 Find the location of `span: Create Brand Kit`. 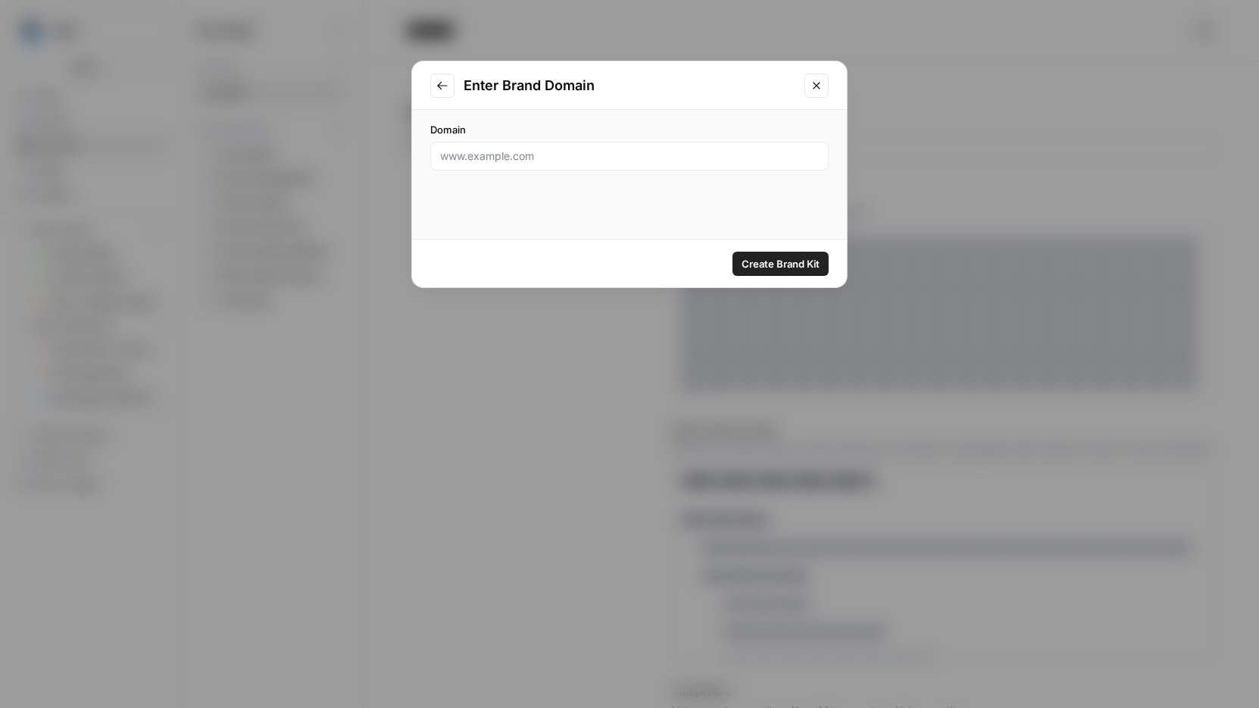

span: Create Brand Kit is located at coordinates (781, 264).